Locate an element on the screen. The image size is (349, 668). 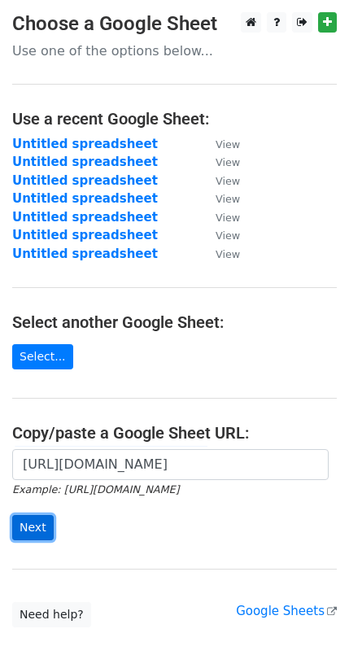
h3: Choose a Google Sheet is located at coordinates (174, 24).